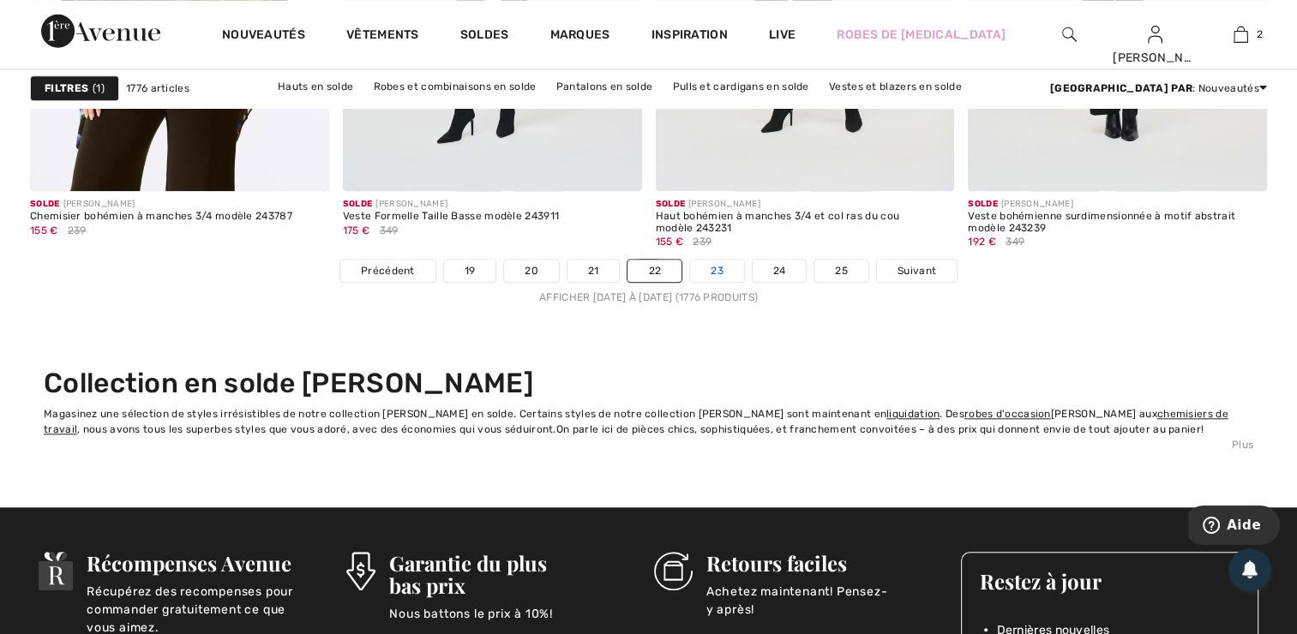  I want to click on span: 175 €, so click(357, 231).